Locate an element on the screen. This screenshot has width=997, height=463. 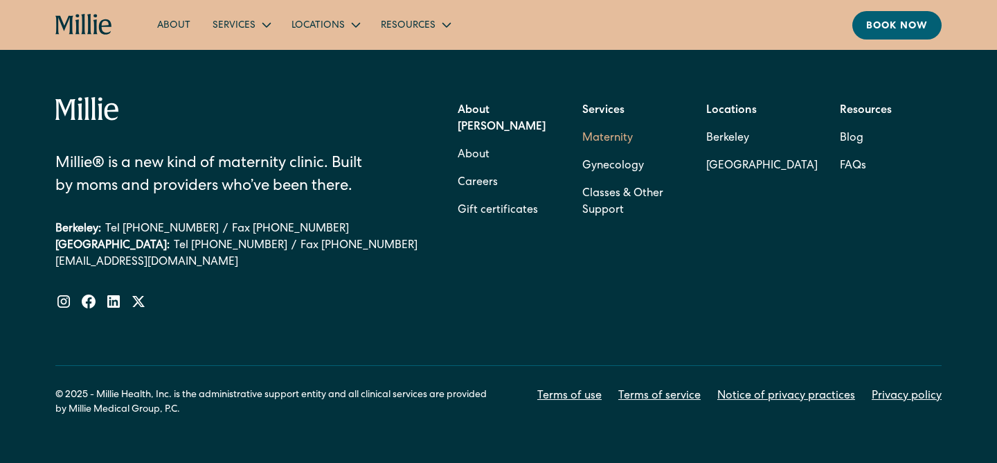
a: Gift certificates is located at coordinates (498, 210).